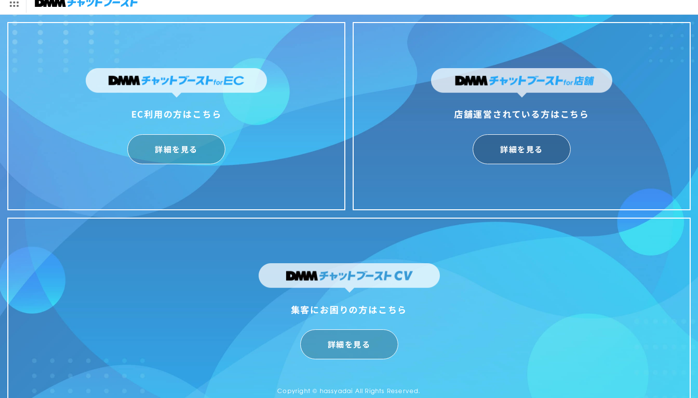  I want to click on img: DMMチャットブーストforEC, so click(176, 83).